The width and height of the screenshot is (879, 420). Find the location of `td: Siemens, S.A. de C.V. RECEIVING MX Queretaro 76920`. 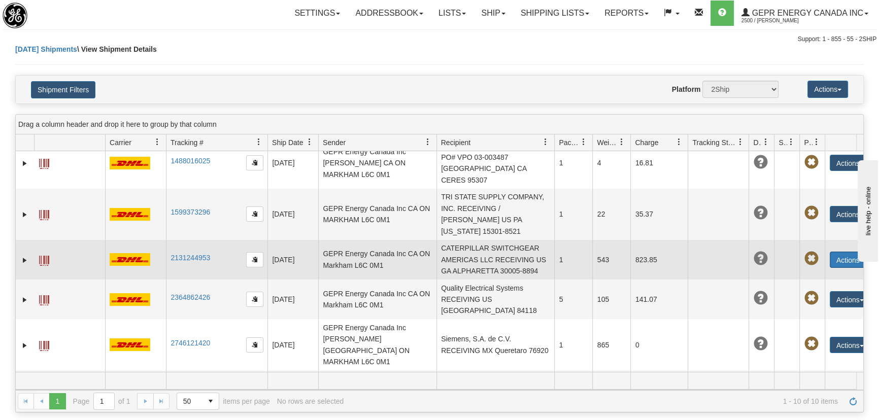

td: Siemens, S.A. de C.V. RECEIVING MX Queretaro 76920 is located at coordinates (495, 344).